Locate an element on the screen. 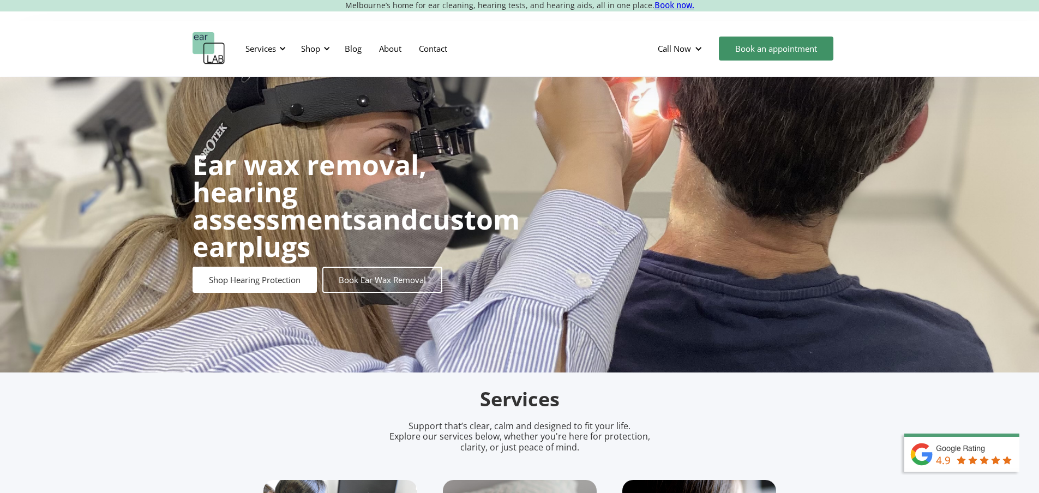  h1: and is located at coordinates (356, 206).